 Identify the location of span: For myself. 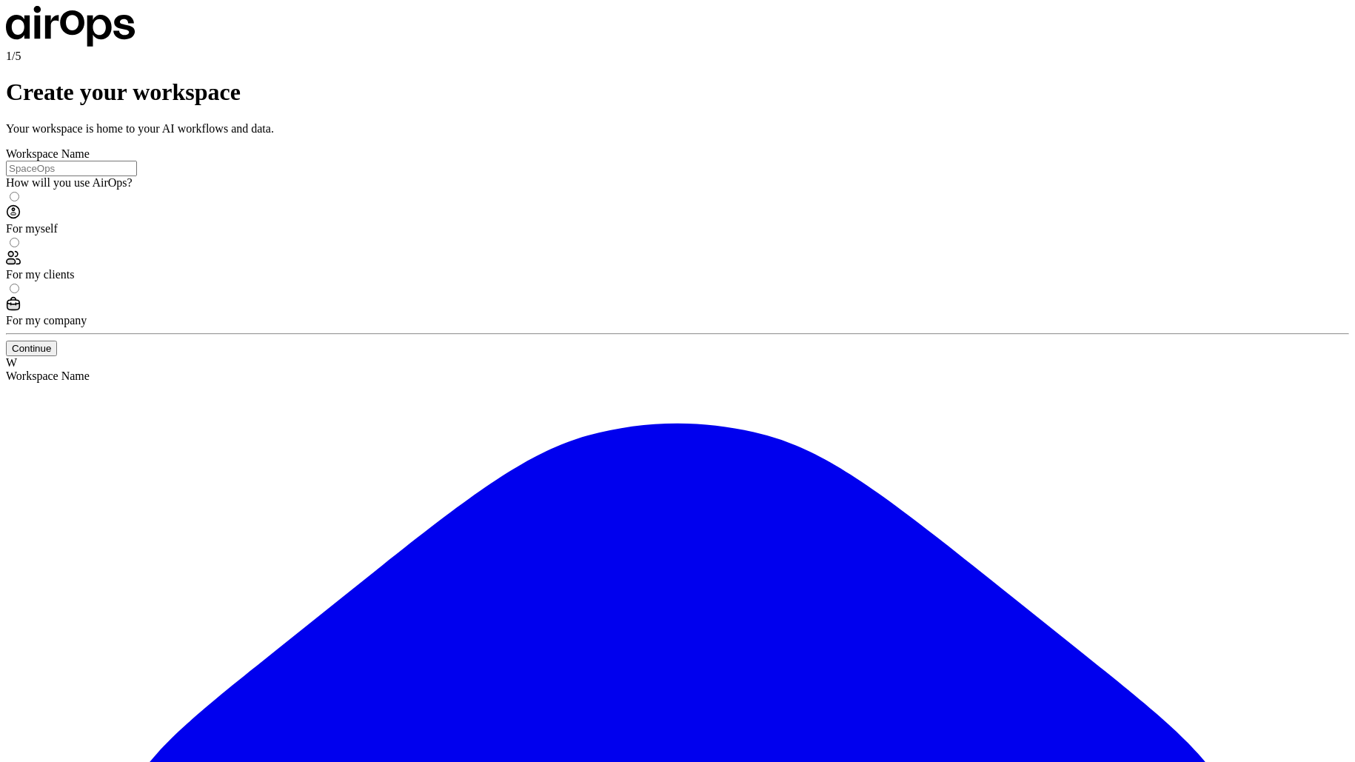
(32, 228).